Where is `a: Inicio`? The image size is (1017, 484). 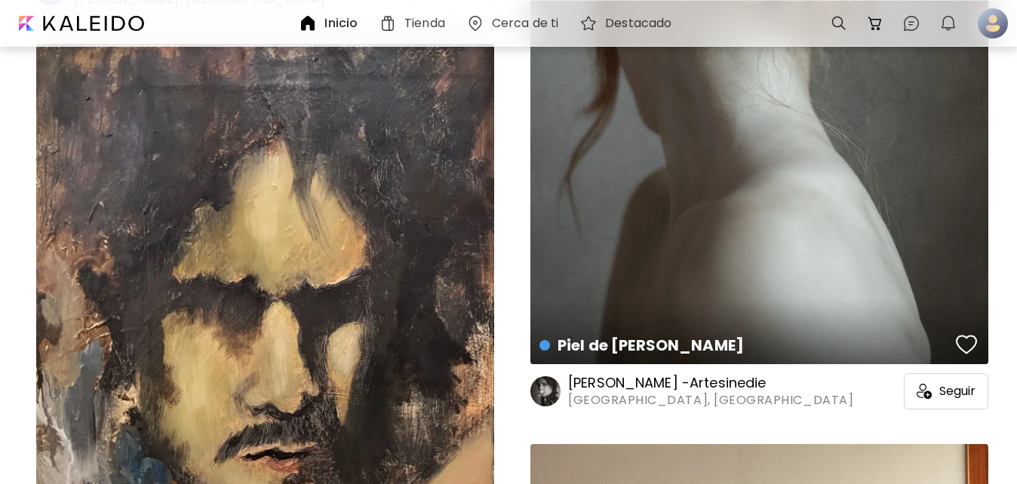 a: Inicio is located at coordinates (331, 23).